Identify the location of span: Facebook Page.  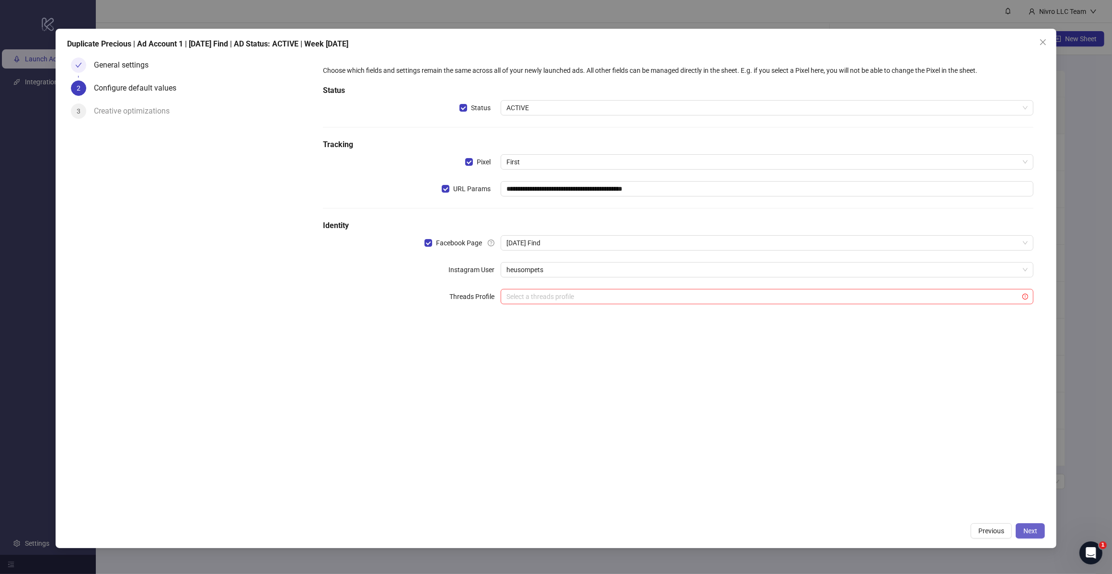
(459, 243).